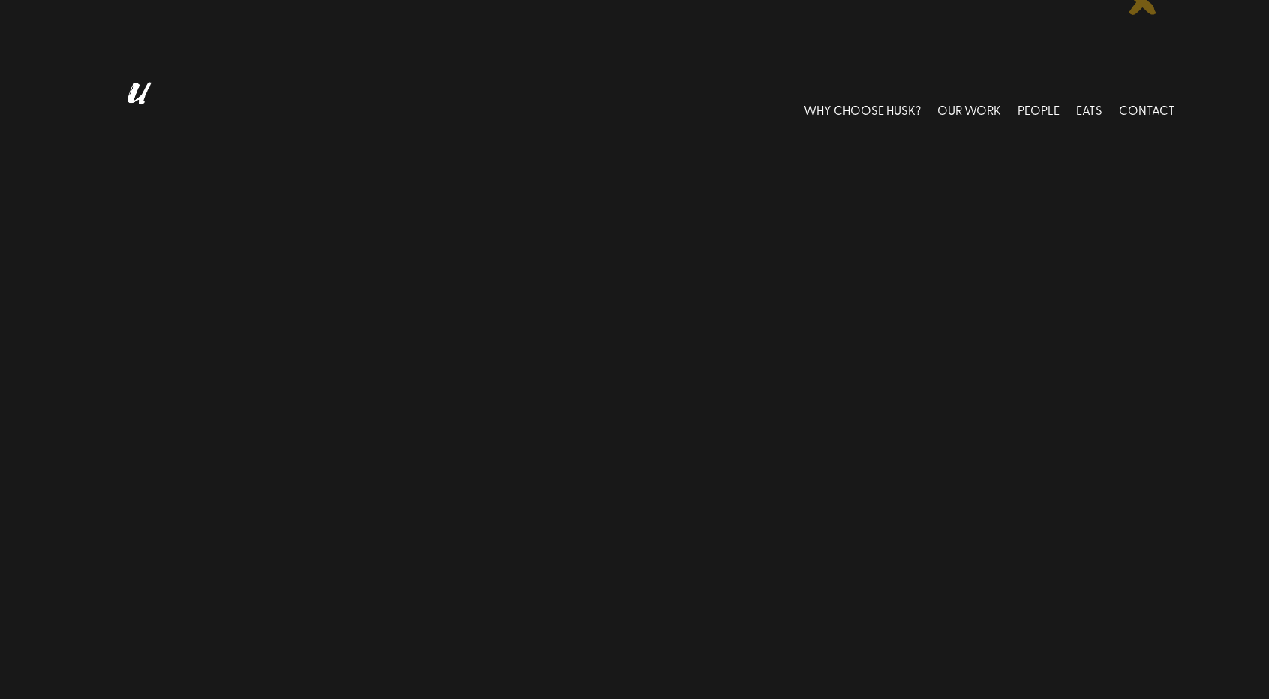  I want to click on a: OUR WORK, so click(969, 109).